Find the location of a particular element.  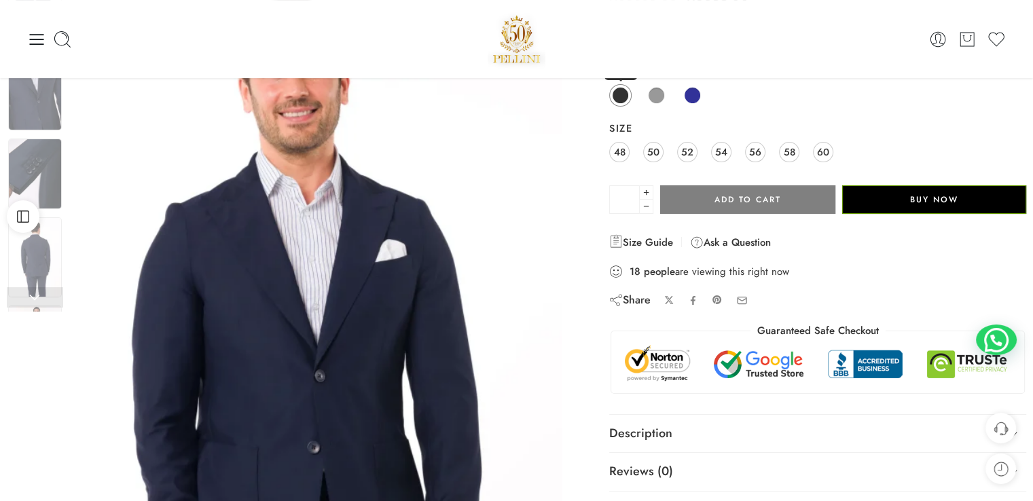

a: 48 is located at coordinates (619, 152).